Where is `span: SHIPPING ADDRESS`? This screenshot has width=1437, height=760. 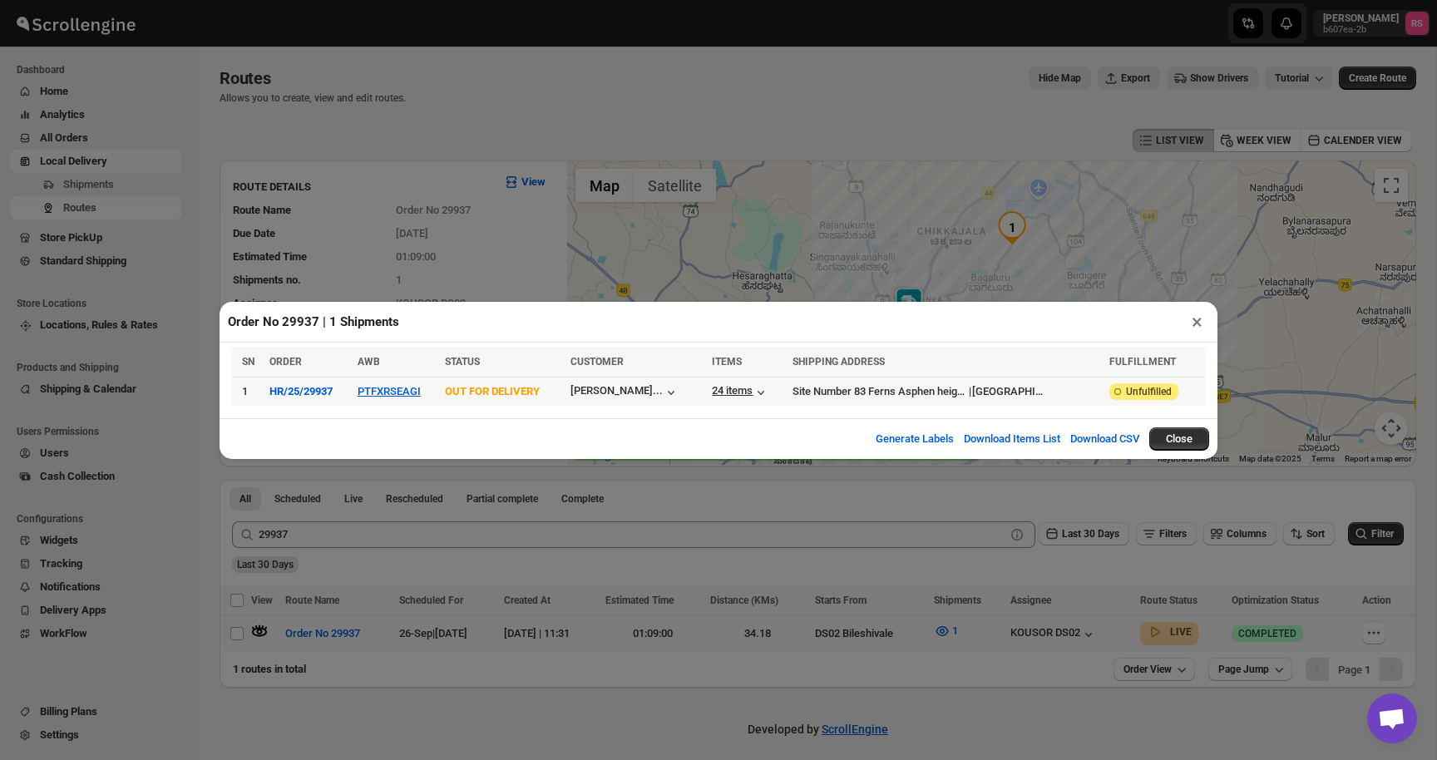
span: SHIPPING ADDRESS is located at coordinates (839, 362).